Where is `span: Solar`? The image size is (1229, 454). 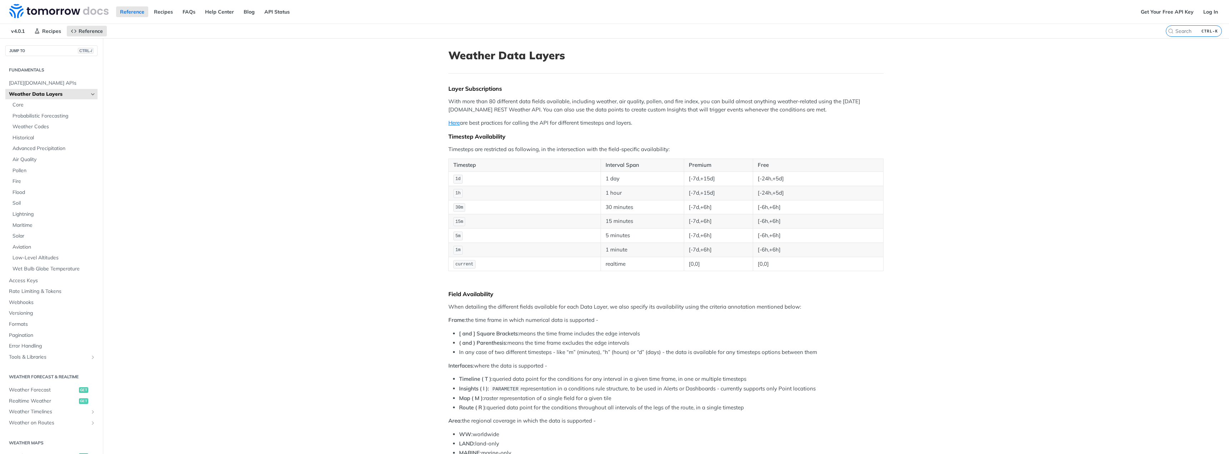
span: Solar is located at coordinates (54, 236).